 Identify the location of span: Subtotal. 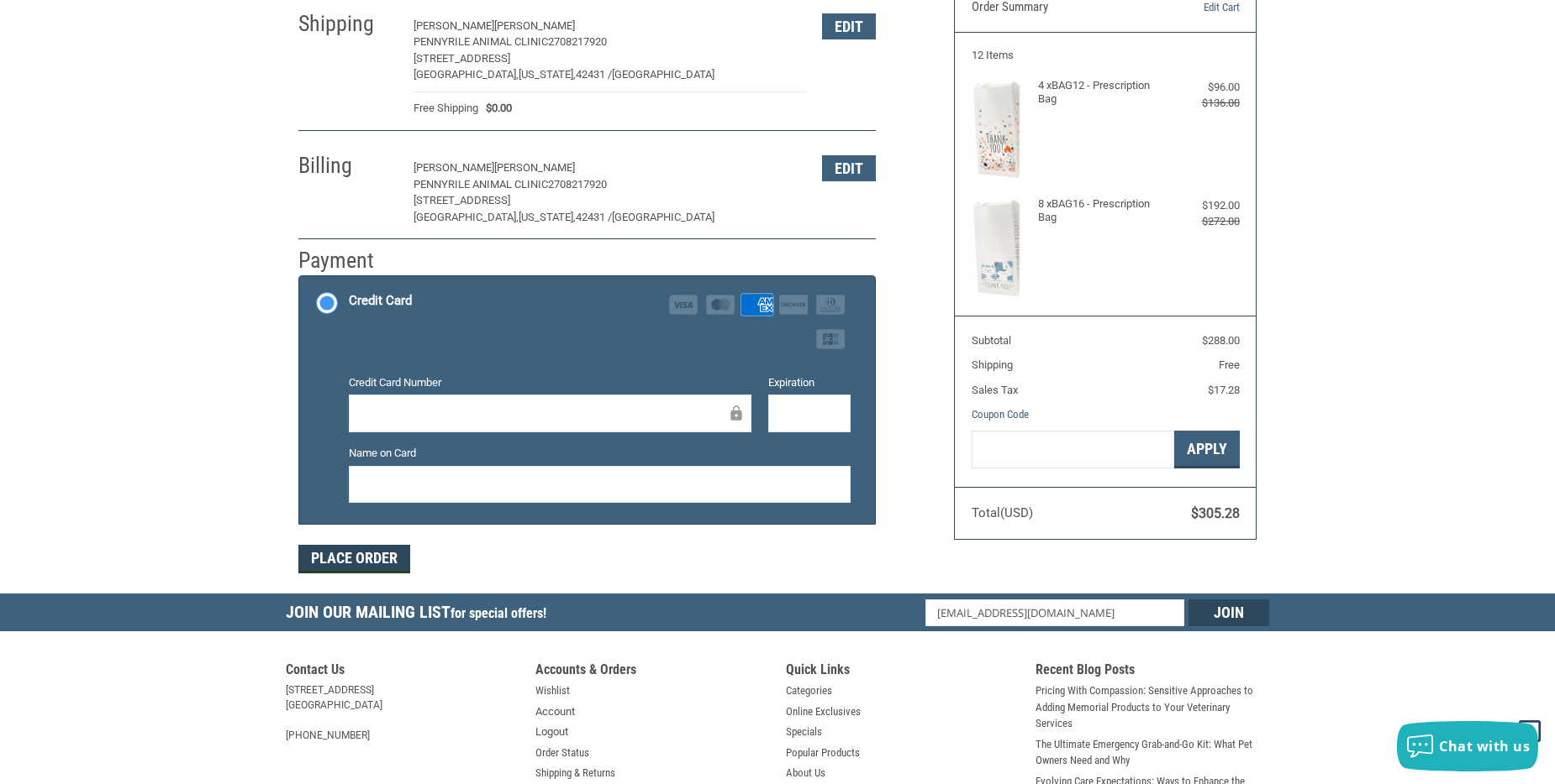
(991, 340).